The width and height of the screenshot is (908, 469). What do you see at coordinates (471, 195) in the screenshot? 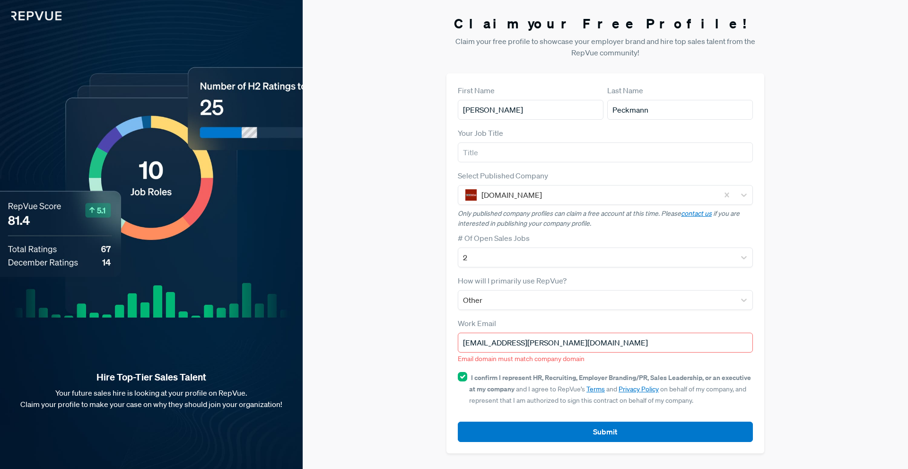
I see `img: 1000Bulbs.com` at bounding box center [471, 195].